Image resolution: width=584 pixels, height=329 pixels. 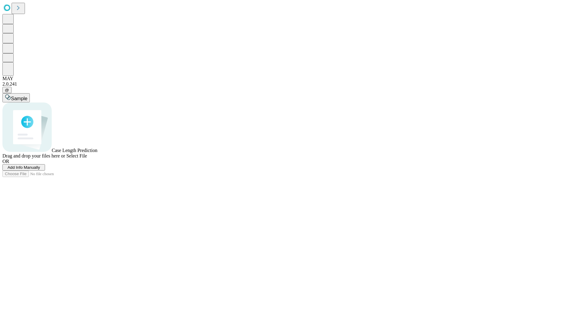 I want to click on span: Case Length Prediction, so click(x=75, y=150).